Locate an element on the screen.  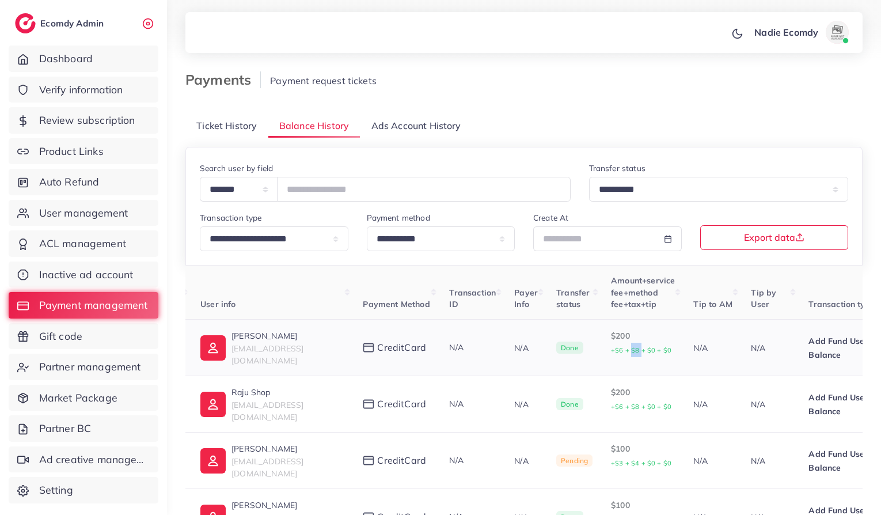
a: Auto Refund is located at coordinates (83, 182).